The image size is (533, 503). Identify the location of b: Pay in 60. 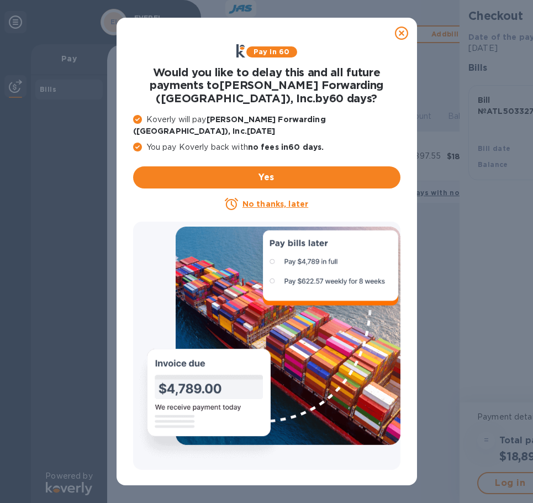
(271, 51).